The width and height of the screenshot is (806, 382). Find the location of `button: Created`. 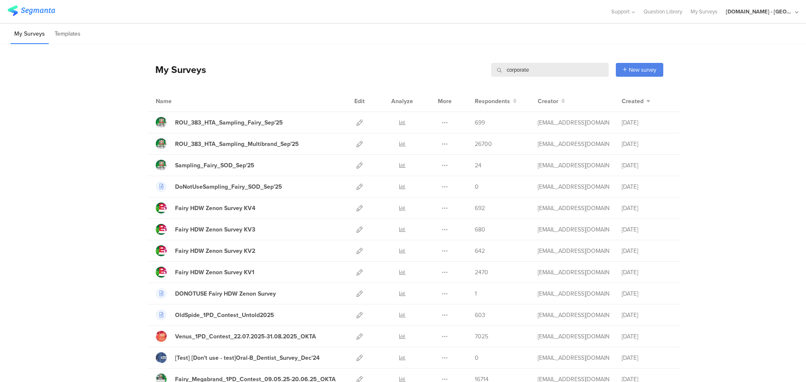

button: Created is located at coordinates (636, 101).